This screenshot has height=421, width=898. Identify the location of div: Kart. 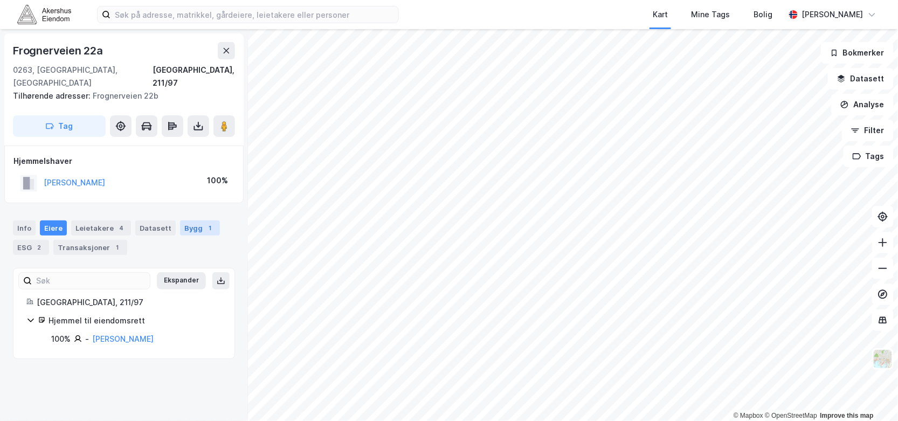
(660, 15).